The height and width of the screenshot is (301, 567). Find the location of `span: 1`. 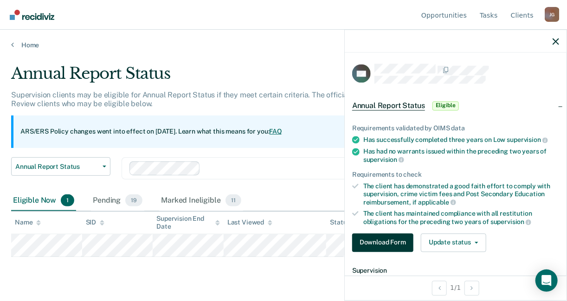

span: 1 is located at coordinates (67, 200).